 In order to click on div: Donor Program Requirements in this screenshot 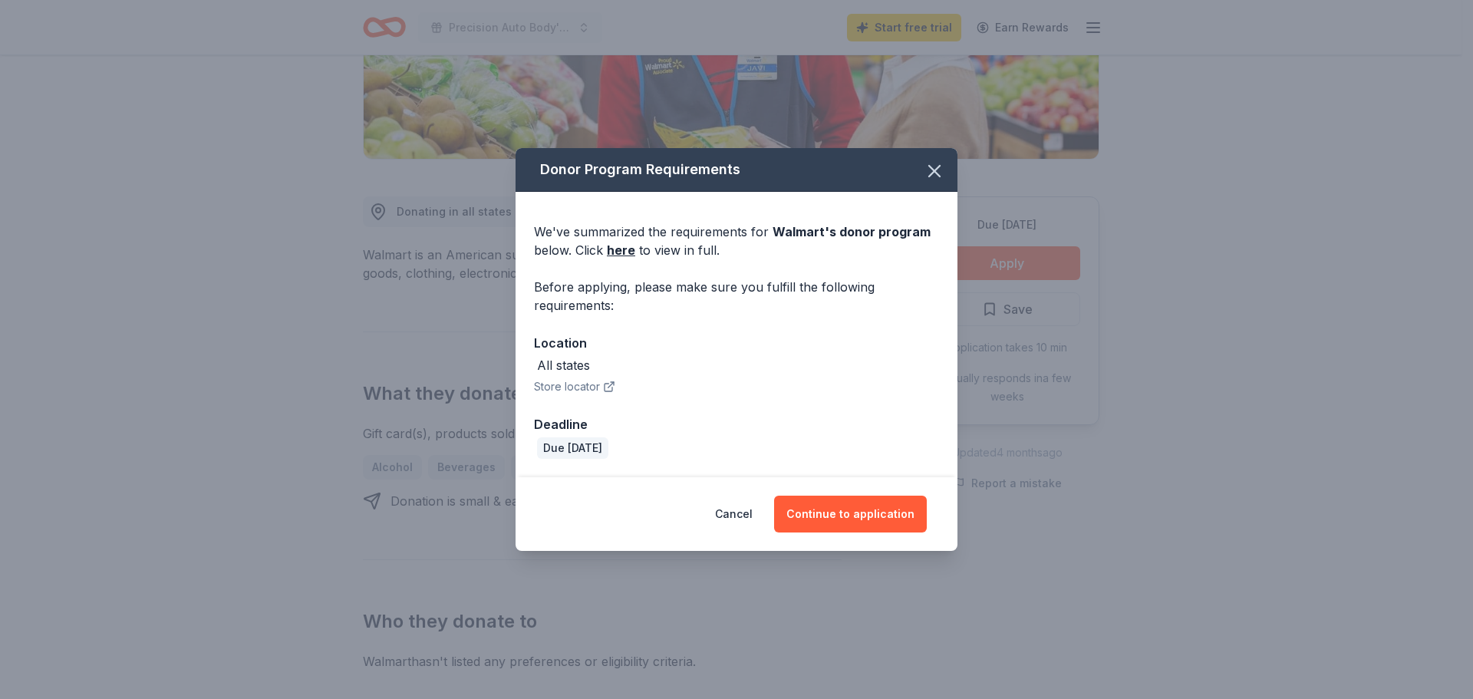, I will do `click(737, 170)`.